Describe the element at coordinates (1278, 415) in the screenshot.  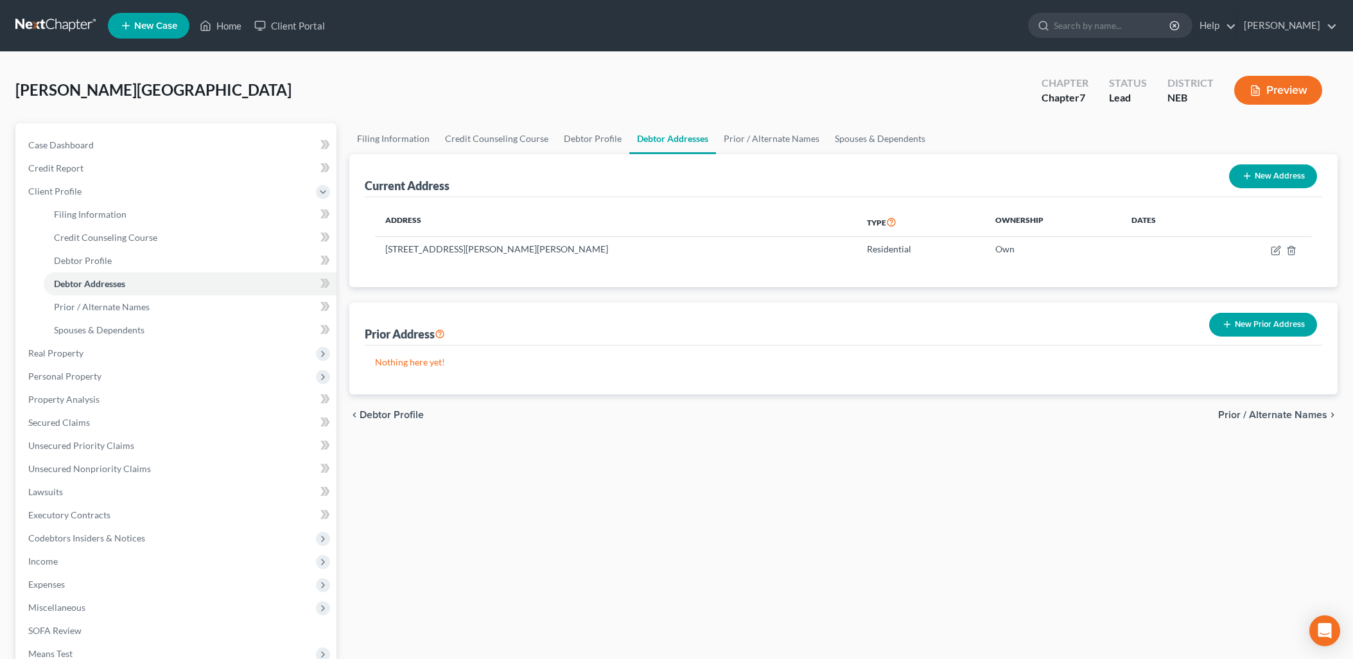
I see `button: Prior / Alternate Names chevron_right` at that location.